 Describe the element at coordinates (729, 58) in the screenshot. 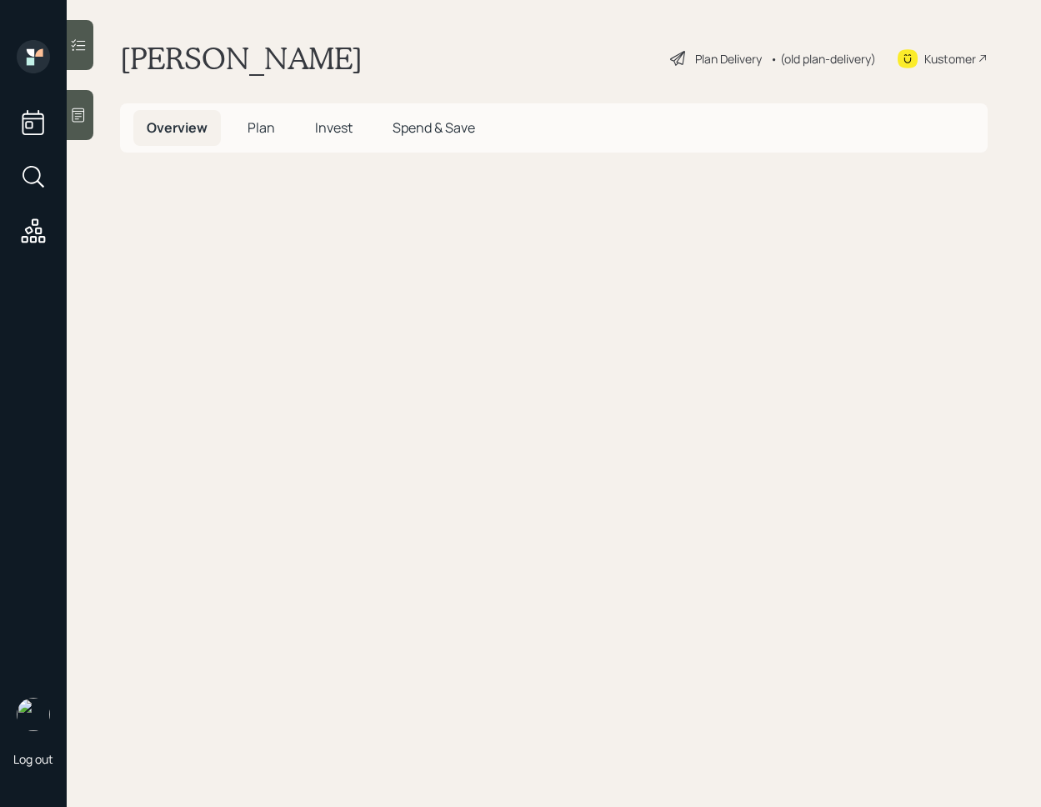

I see `div: Plan Delivery` at that location.